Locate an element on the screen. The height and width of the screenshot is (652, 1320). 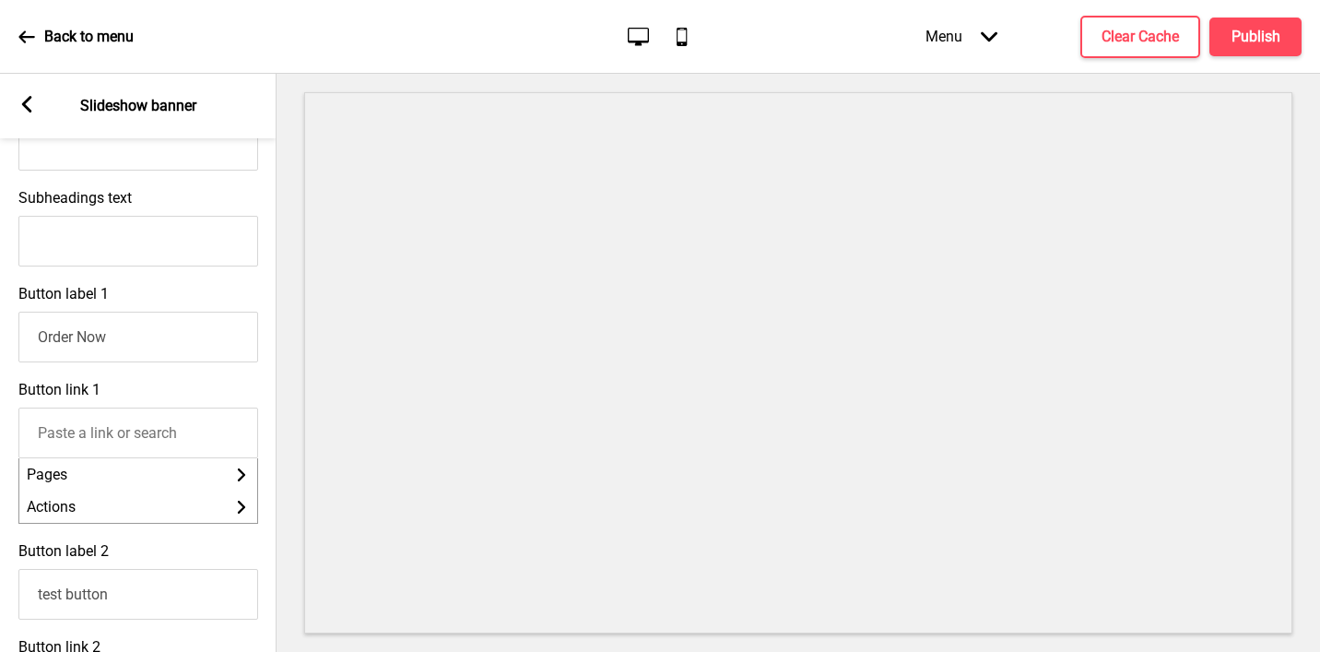
h4: Publish is located at coordinates (1256, 37).